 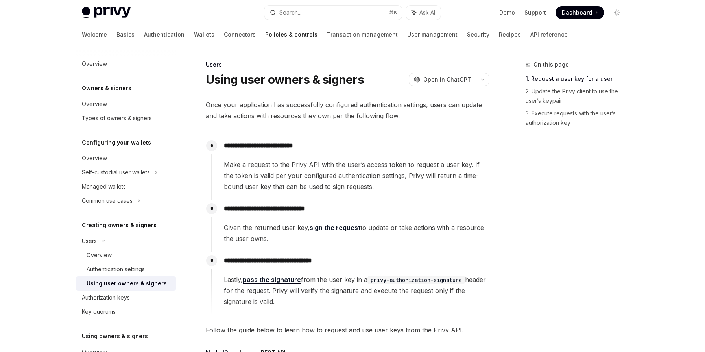 What do you see at coordinates (362, 35) in the screenshot?
I see `a: Transaction management` at bounding box center [362, 35].